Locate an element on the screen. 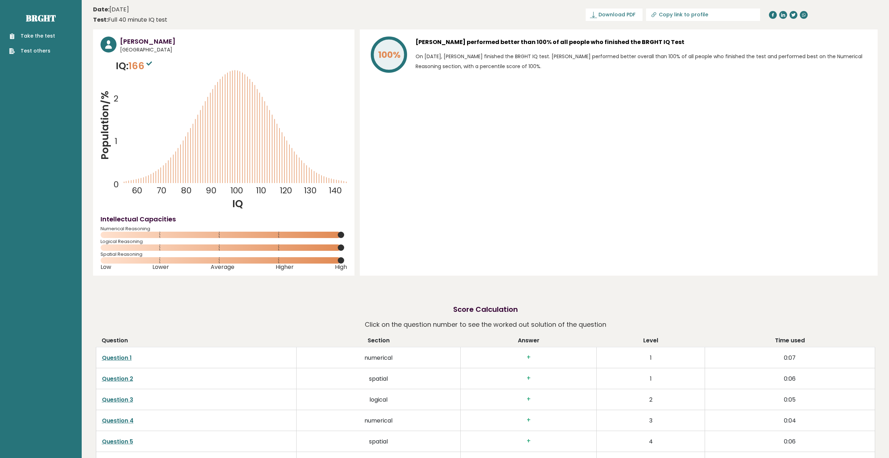 The height and width of the screenshot is (458, 889). th: Answer is located at coordinates (528, 342).